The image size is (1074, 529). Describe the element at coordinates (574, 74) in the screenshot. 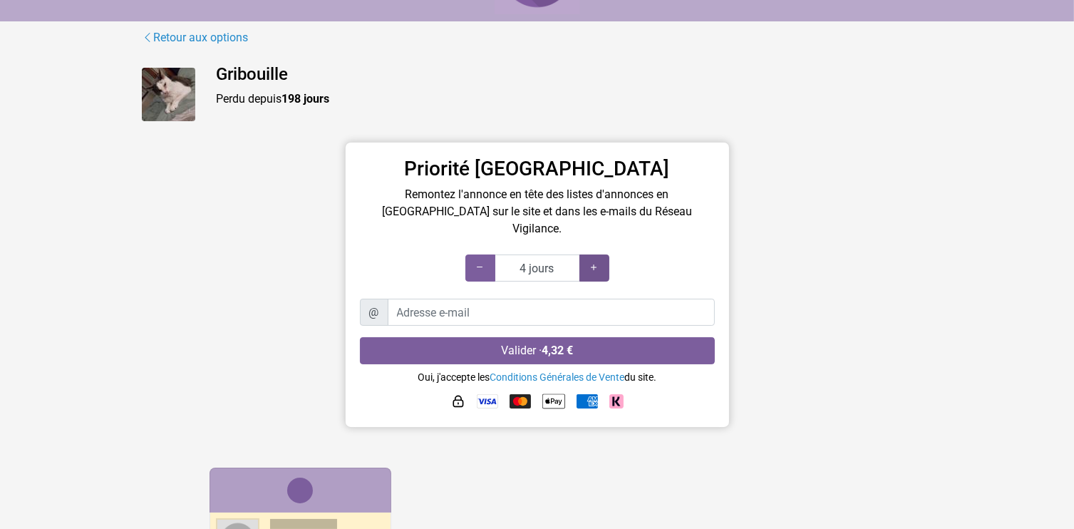

I see `h4: Gribouille` at that location.